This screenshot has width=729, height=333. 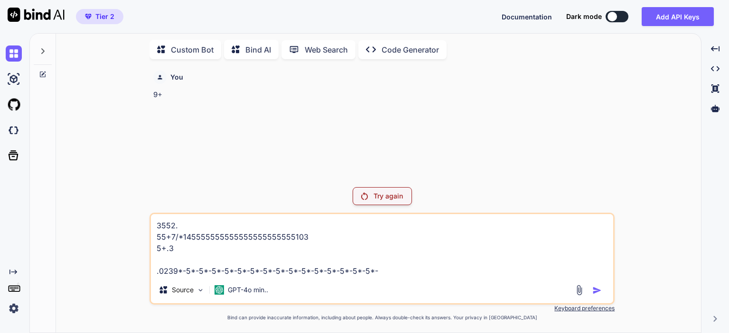 I want to click on img: githubLight, so click(x=14, y=105).